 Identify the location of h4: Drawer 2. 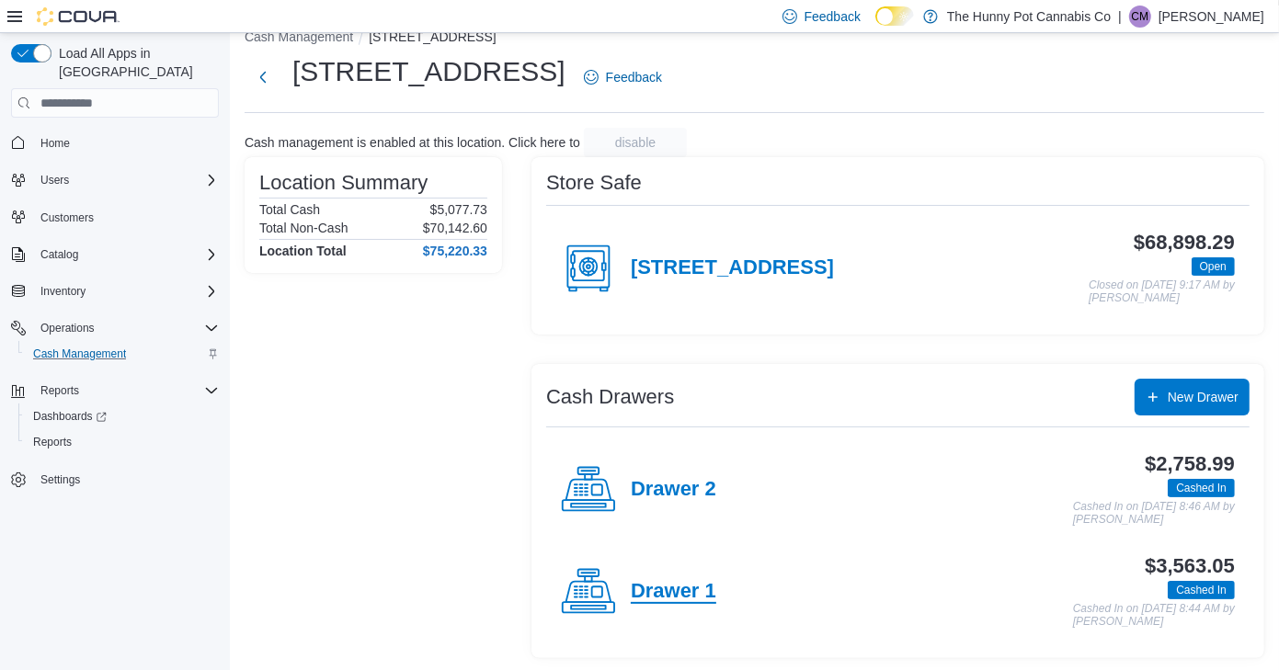
(673, 490).